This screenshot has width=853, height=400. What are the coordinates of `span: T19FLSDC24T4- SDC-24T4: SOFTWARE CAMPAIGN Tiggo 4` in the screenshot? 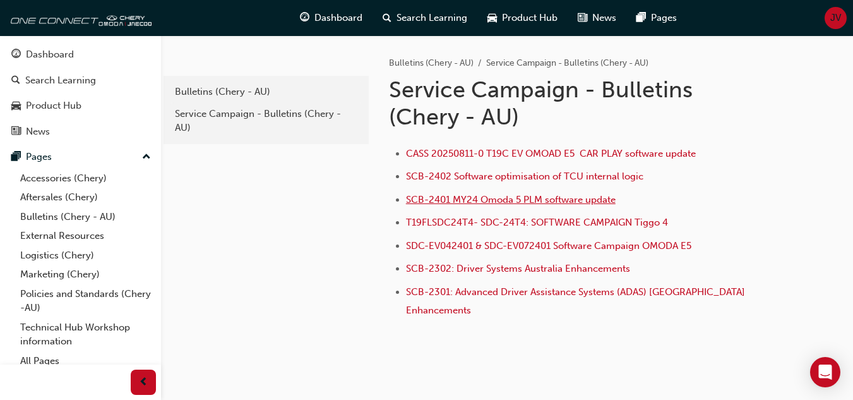 It's located at (537, 222).